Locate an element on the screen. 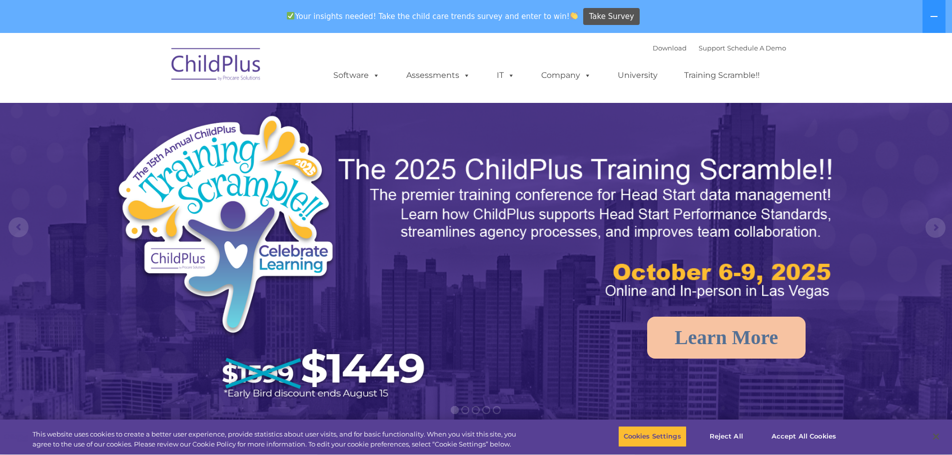 The image size is (952, 455). span: Last name is located at coordinates (154, 69).